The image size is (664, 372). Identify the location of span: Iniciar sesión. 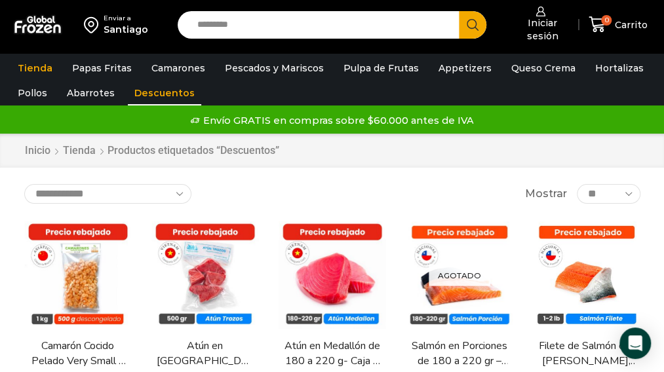
(541, 29).